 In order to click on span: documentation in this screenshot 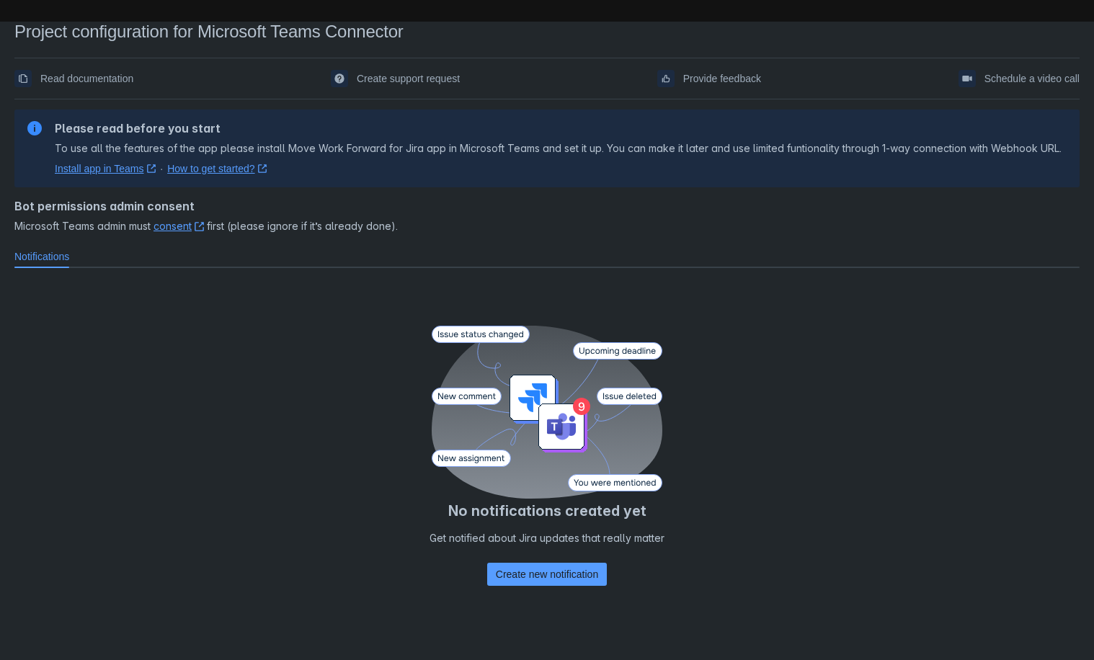, I will do `click(23, 79)`.